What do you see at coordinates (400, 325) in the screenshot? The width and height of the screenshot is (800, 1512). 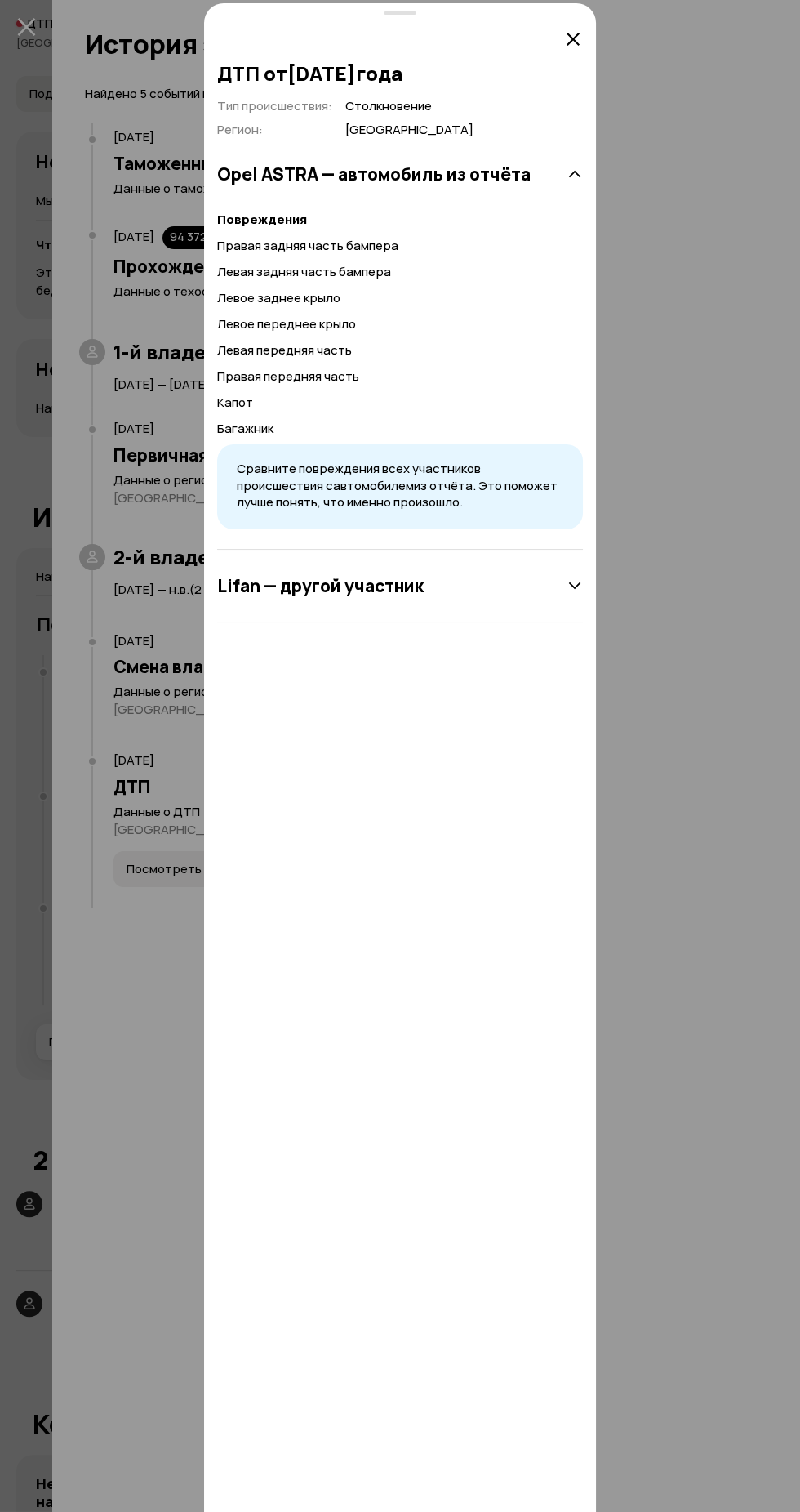 I see `p: Левое переднее крыло` at bounding box center [400, 325].